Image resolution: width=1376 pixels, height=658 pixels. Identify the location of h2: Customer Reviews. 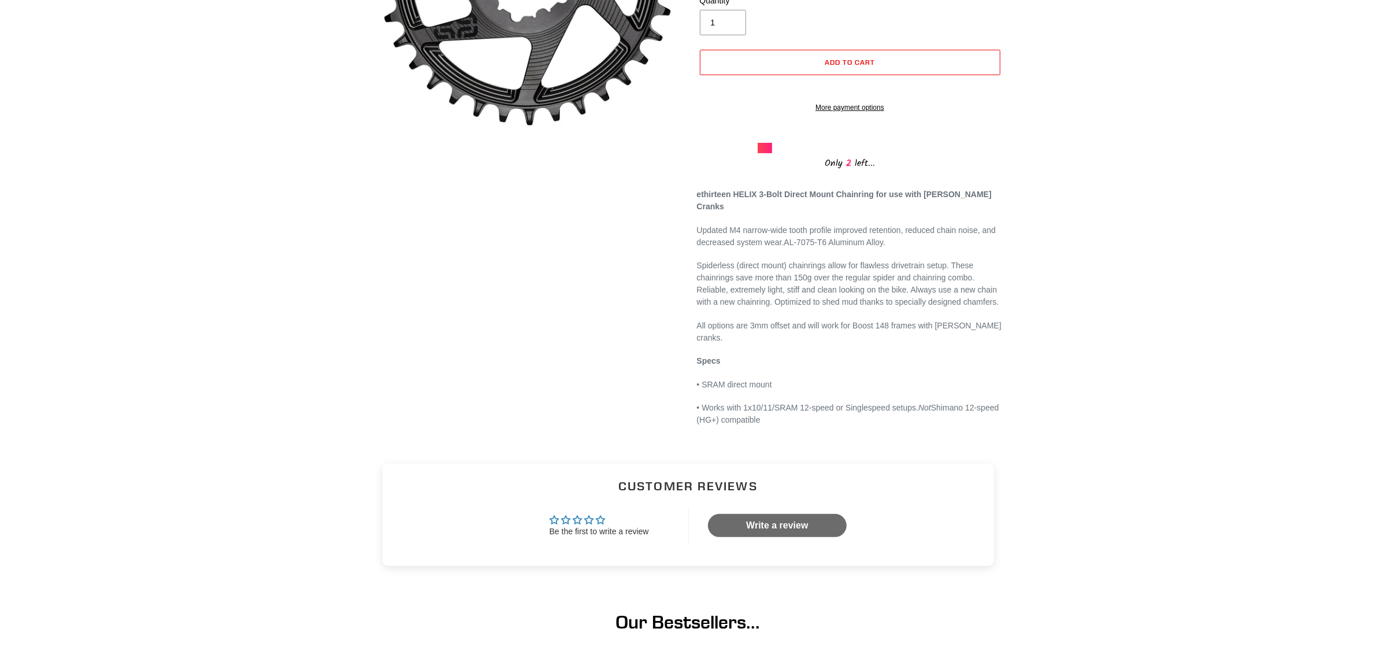
(688, 486).